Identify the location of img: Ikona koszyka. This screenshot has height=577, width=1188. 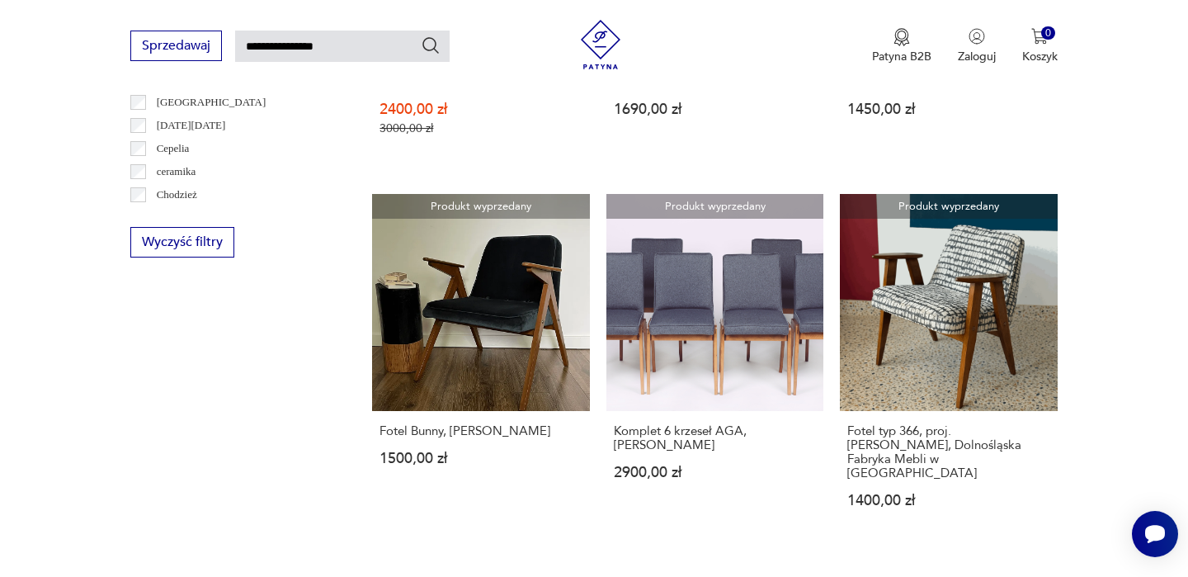
(1040, 36).